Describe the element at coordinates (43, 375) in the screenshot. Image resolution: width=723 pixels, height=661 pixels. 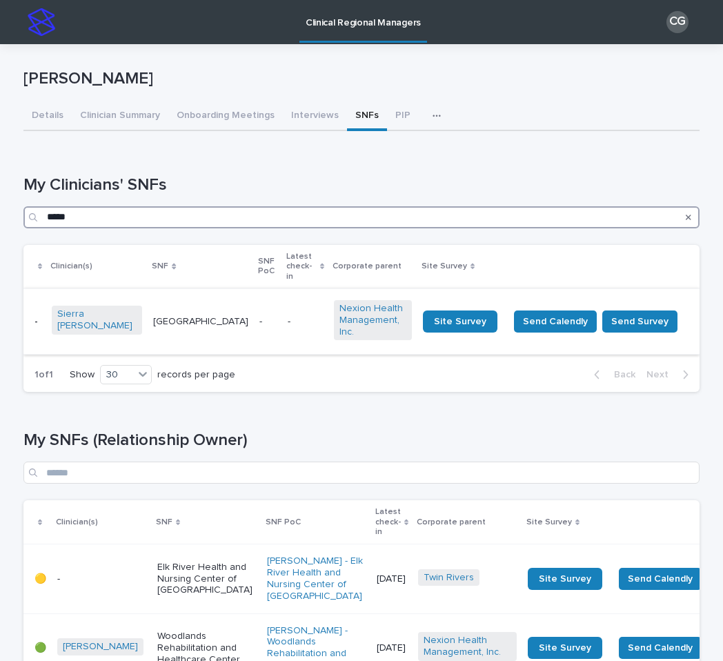
I see `p: 1 of 1` at that location.